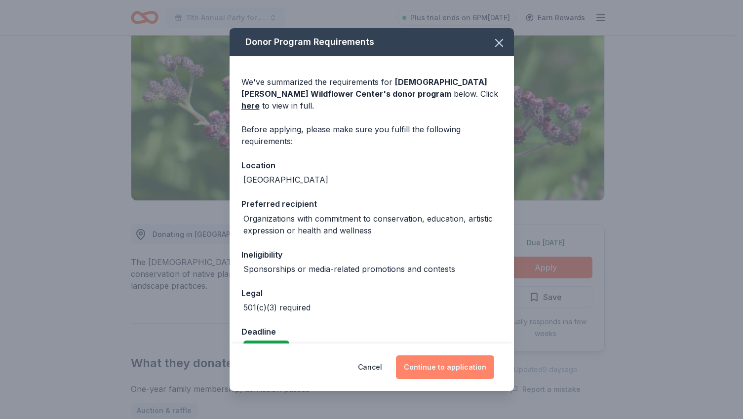 The image size is (743, 419). What do you see at coordinates (372, 165) in the screenshot?
I see `div: Location` at bounding box center [372, 165].